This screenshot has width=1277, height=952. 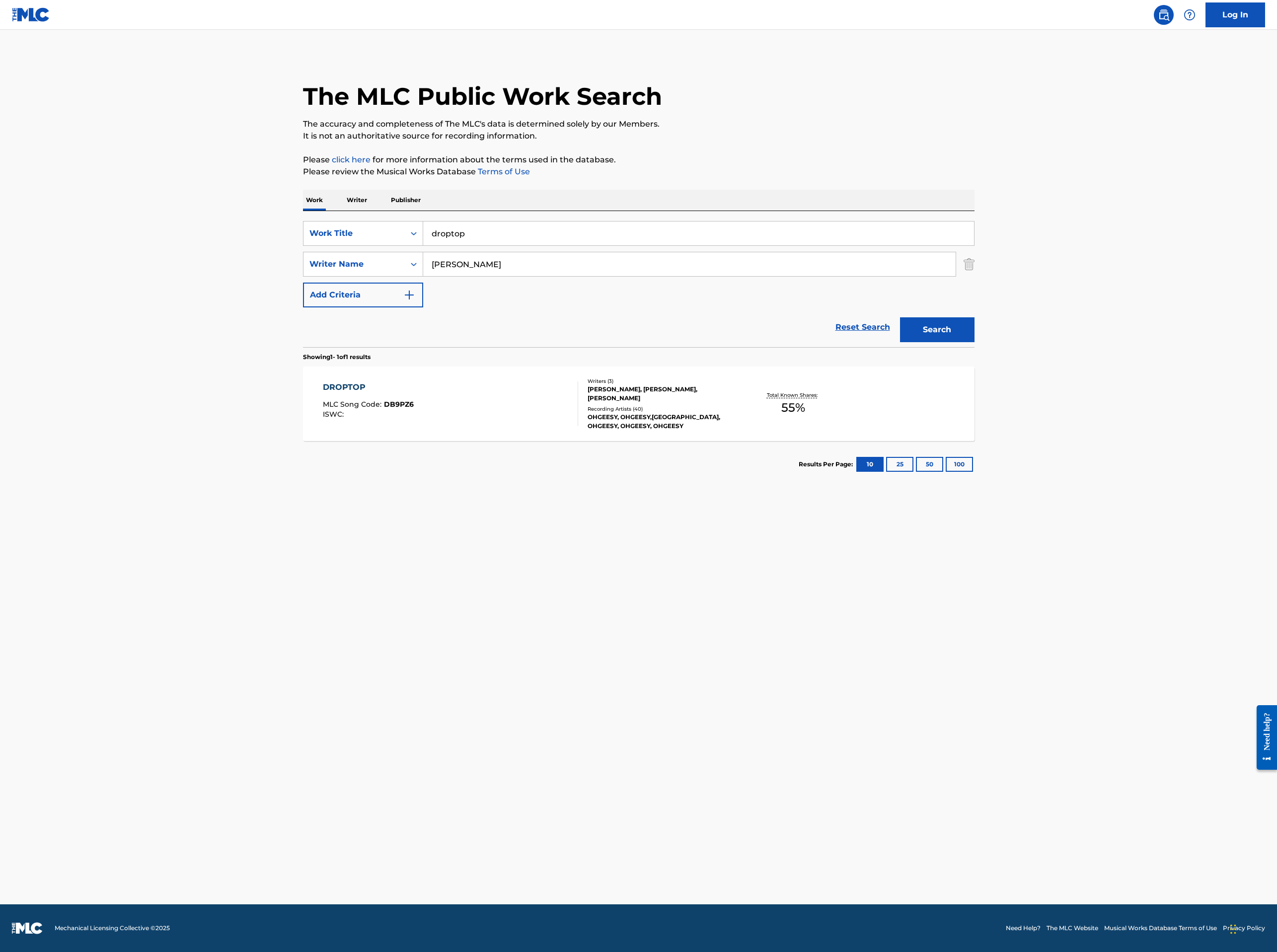 I want to click on span: DB9PZ6, so click(x=398, y=405).